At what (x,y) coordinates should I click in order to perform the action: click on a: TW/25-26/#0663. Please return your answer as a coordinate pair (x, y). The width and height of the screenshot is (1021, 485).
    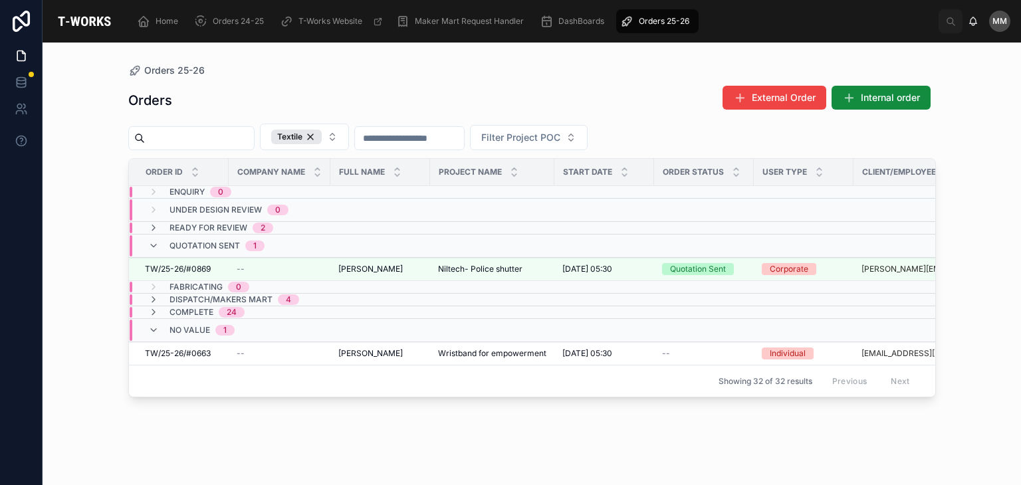
    Looking at the image, I should click on (183, 354).